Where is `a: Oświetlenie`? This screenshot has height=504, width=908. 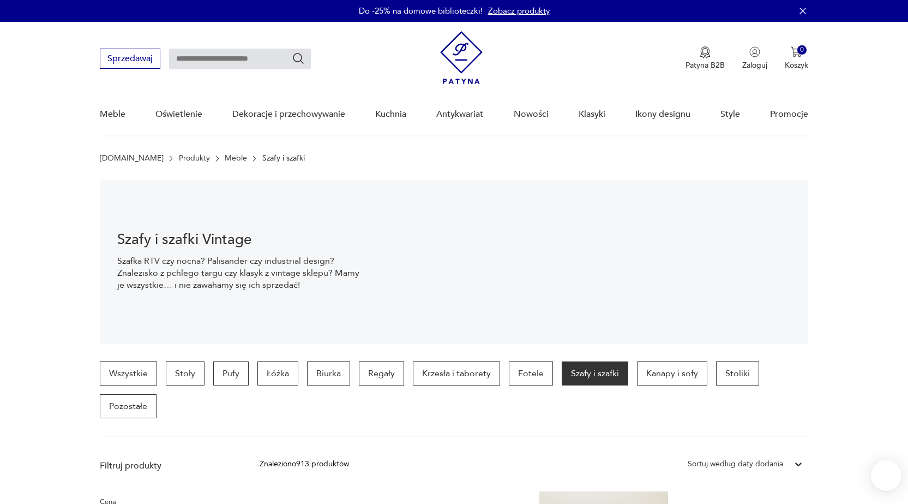
a: Oświetlenie is located at coordinates (179, 114).